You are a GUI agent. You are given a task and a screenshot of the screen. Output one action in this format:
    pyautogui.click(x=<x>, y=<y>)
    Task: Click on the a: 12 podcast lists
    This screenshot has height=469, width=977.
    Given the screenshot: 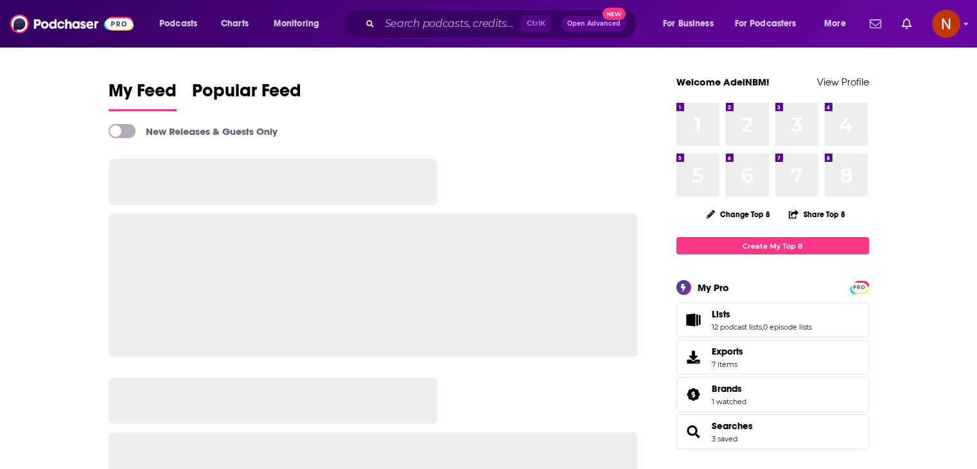 What is the action you would take?
    pyautogui.click(x=737, y=327)
    